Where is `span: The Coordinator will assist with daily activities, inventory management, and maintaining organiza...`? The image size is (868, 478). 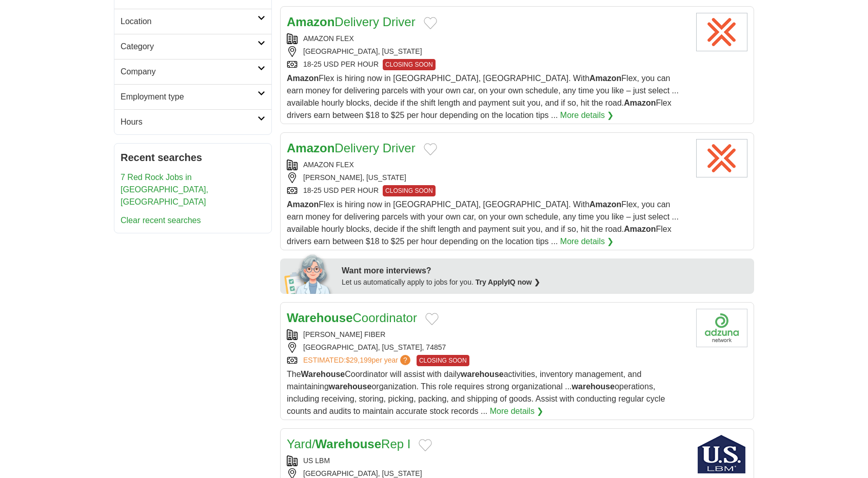 span: The Coordinator will assist with daily activities, inventory management, and maintaining organiza... is located at coordinates (475, 392).